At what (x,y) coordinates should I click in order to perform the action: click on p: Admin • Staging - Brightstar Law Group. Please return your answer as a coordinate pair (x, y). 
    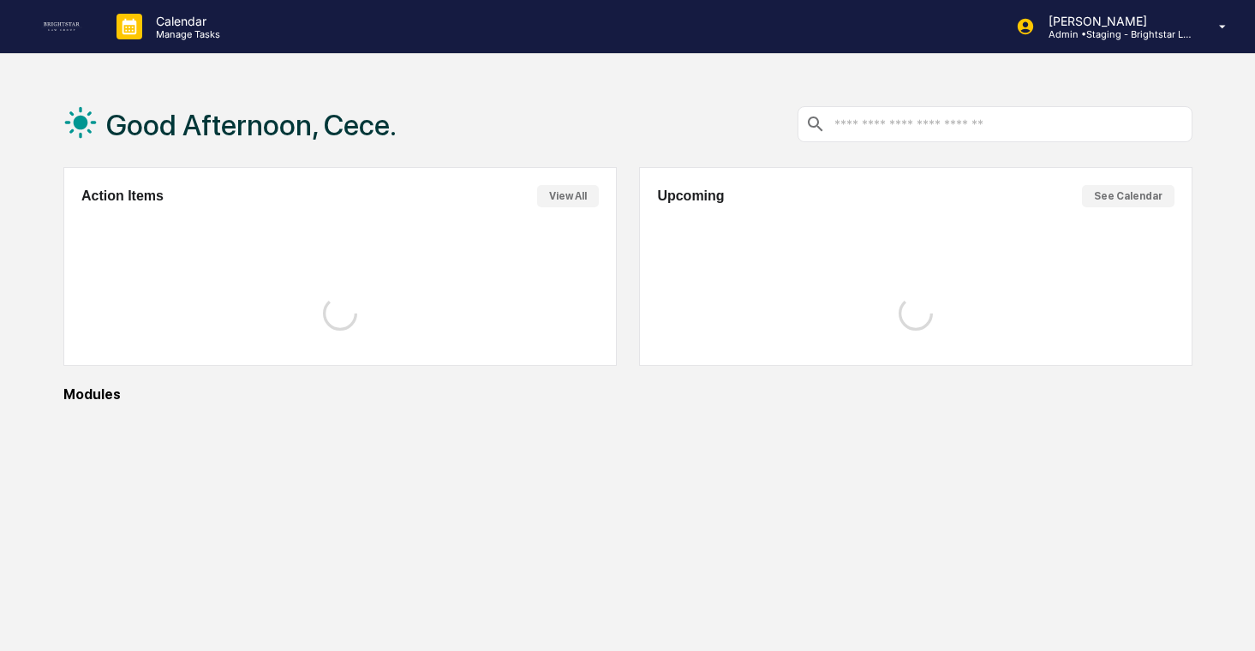
    Looking at the image, I should click on (1114, 34).